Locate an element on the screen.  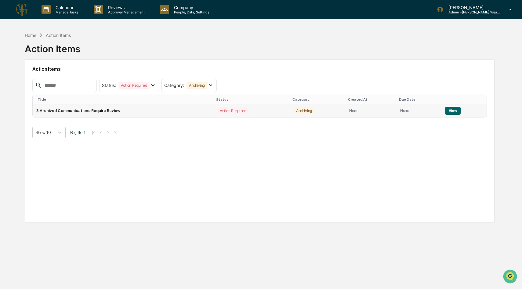
div: Status is located at coordinates (252, 99).